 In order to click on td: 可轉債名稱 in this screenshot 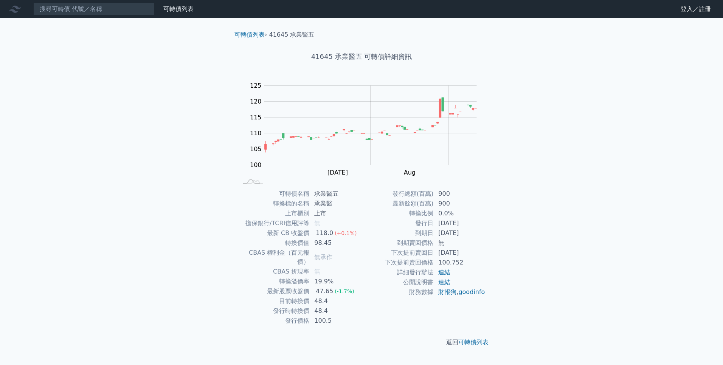, I will do `click(273, 194)`.